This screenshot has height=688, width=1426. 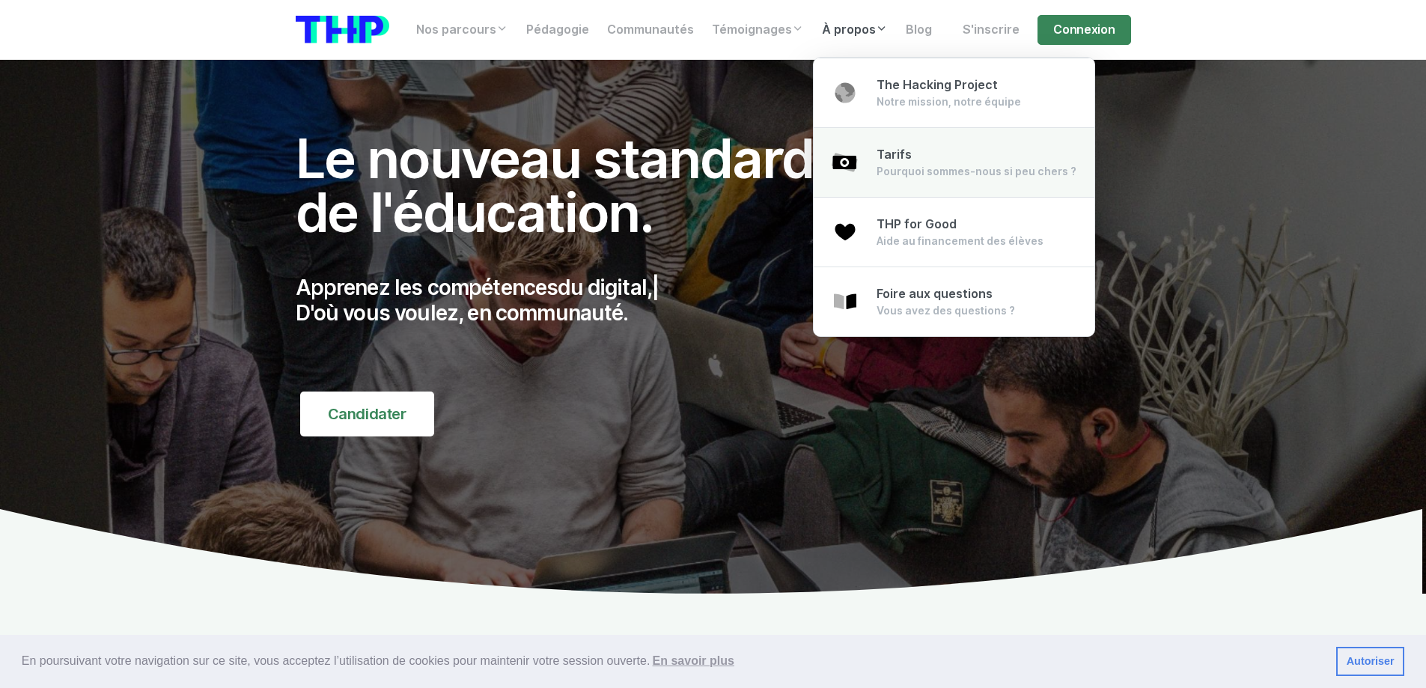 I want to click on div: Notre mission, notre équipe, so click(x=948, y=102).